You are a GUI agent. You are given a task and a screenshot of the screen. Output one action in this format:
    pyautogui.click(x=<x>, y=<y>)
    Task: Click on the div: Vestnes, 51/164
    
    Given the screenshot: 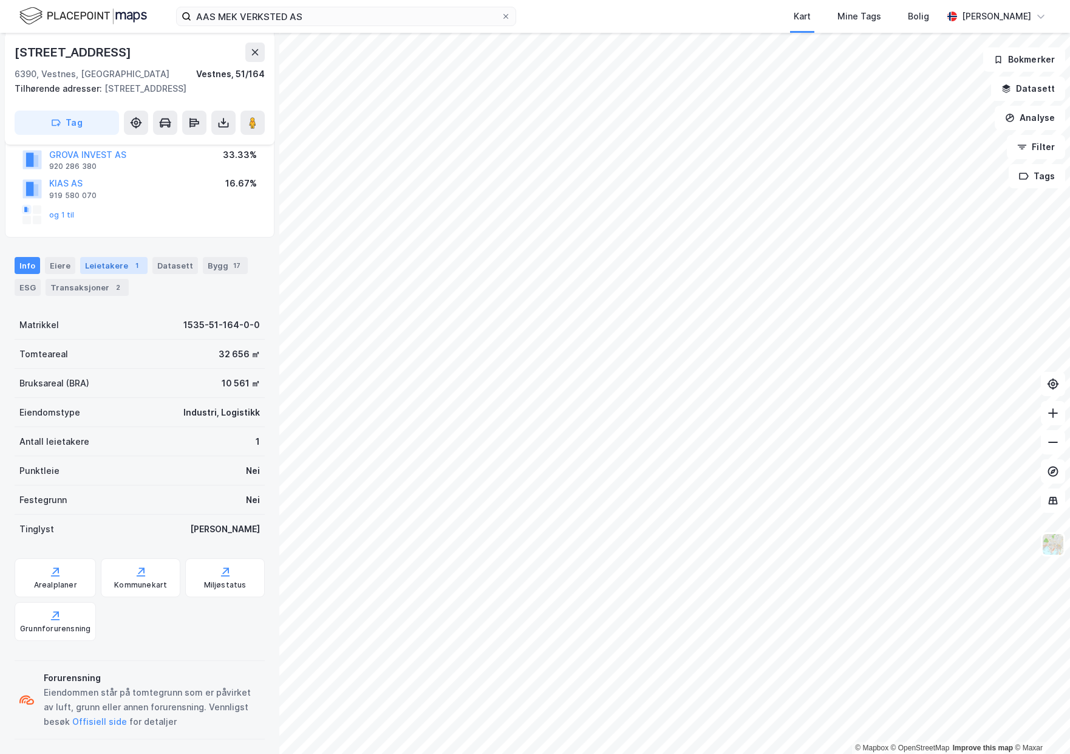 What is the action you would take?
    pyautogui.click(x=230, y=74)
    